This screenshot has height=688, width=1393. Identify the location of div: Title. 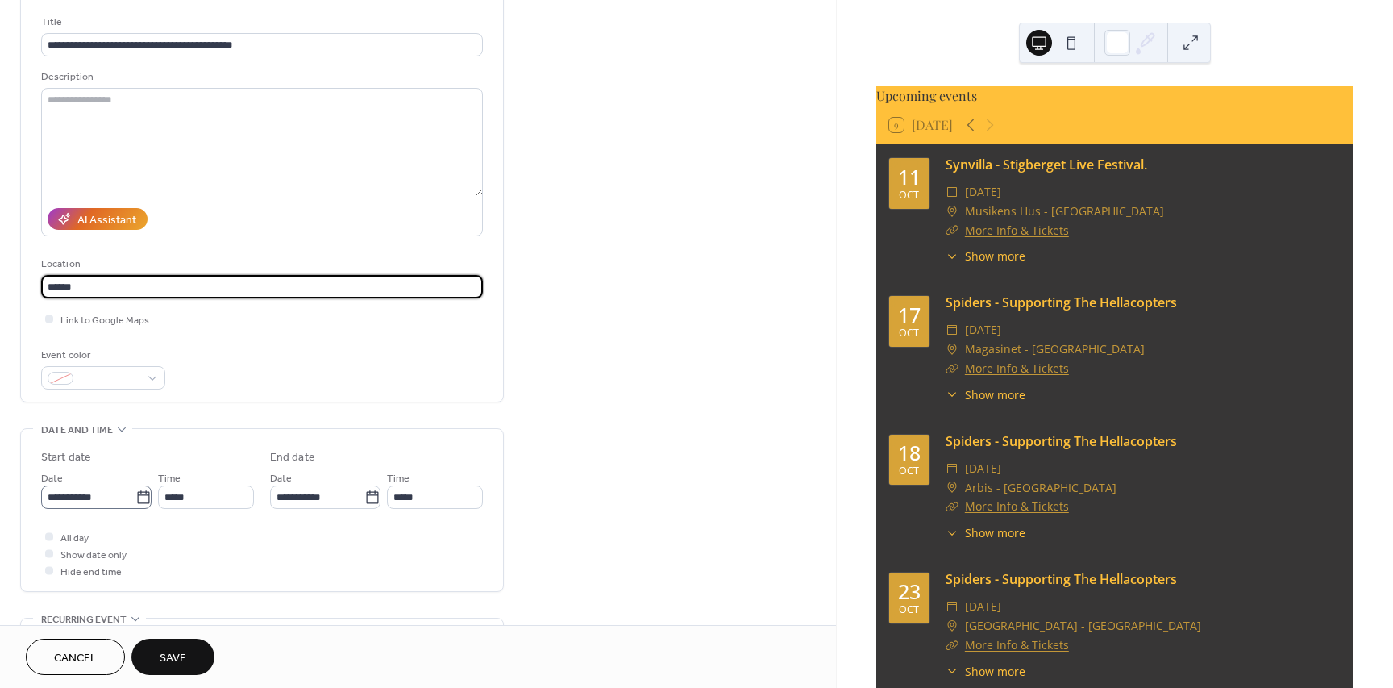
(260, 22).